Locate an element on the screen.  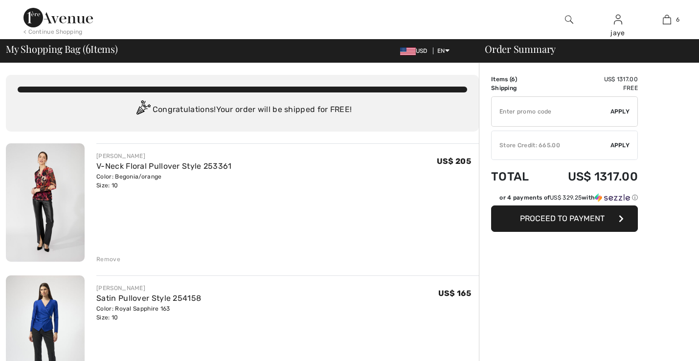
div: Congratulations! Your order will be shipped for FREE! is located at coordinates (242, 110).